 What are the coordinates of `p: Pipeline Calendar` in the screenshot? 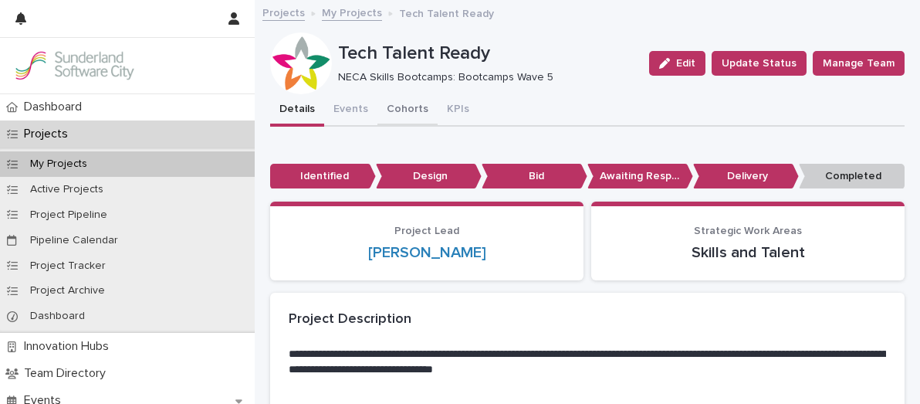 It's located at (74, 240).